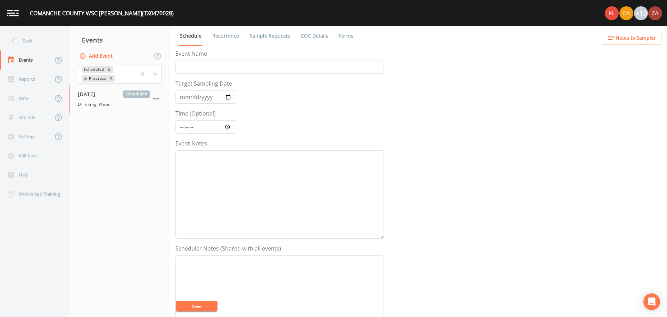 This screenshot has height=317, width=667. I want to click on div: Remove In Progress, so click(111, 78).